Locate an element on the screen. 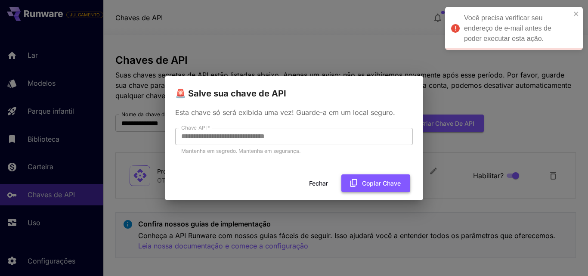 The height and width of the screenshot is (276, 588). button: fechar is located at coordinates (576, 14).